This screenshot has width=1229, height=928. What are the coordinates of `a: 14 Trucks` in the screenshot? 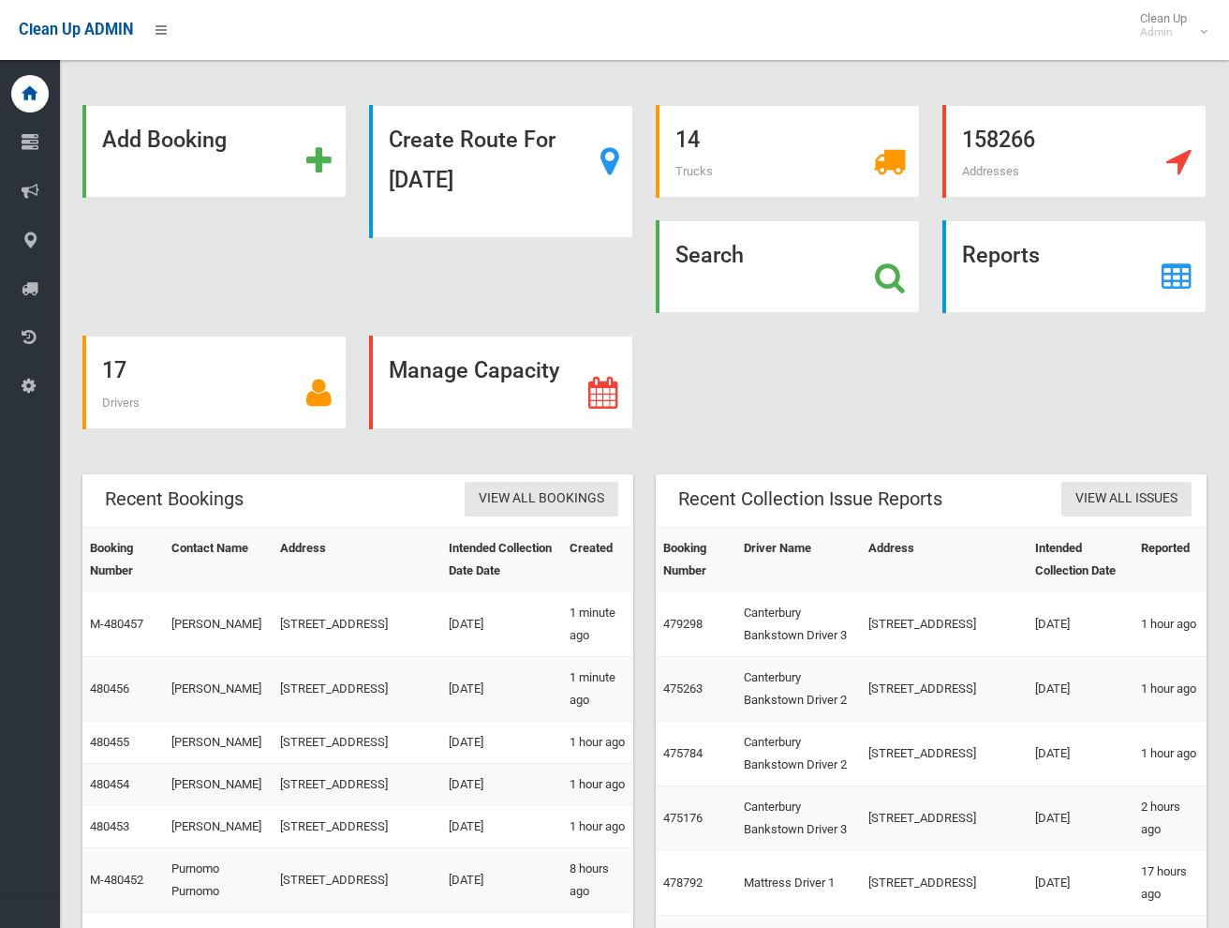 It's located at (788, 151).